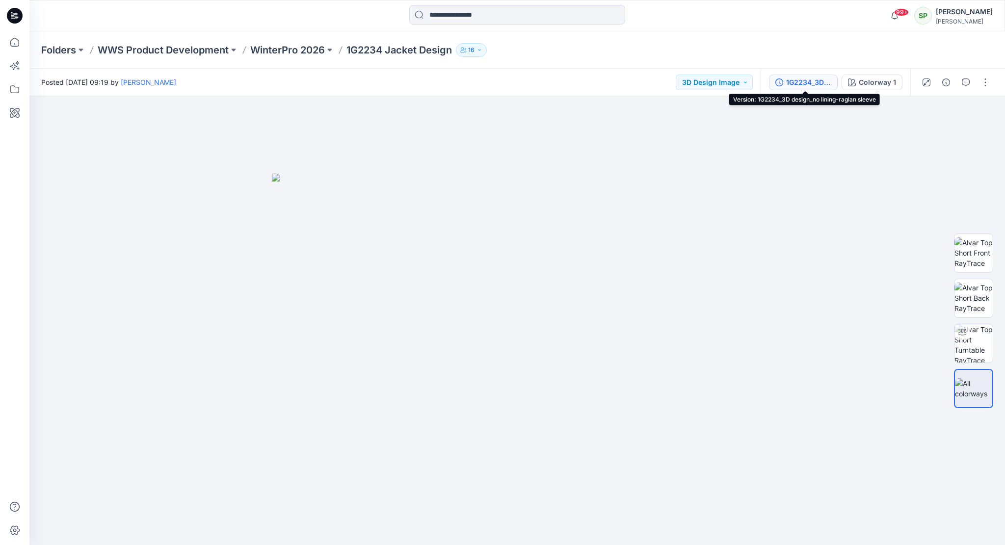 The width and height of the screenshot is (1005, 545). What do you see at coordinates (901, 12) in the screenshot?
I see `span: 99+` at bounding box center [901, 12].